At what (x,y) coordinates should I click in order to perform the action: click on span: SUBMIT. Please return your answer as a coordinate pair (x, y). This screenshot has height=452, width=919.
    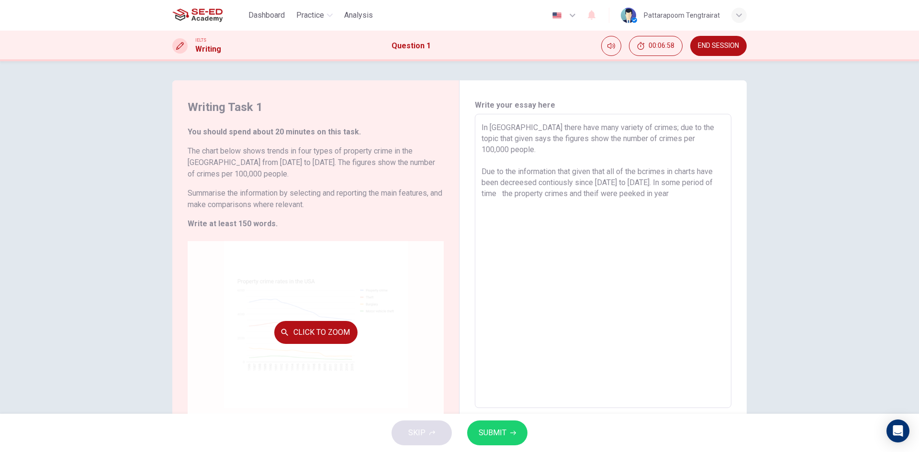
    Looking at the image, I should click on (492, 433).